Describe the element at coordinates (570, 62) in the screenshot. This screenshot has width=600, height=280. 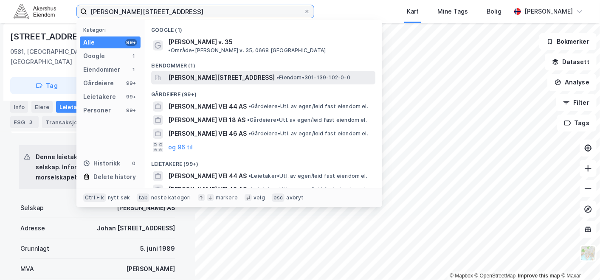
I see `button: Datasett` at that location.